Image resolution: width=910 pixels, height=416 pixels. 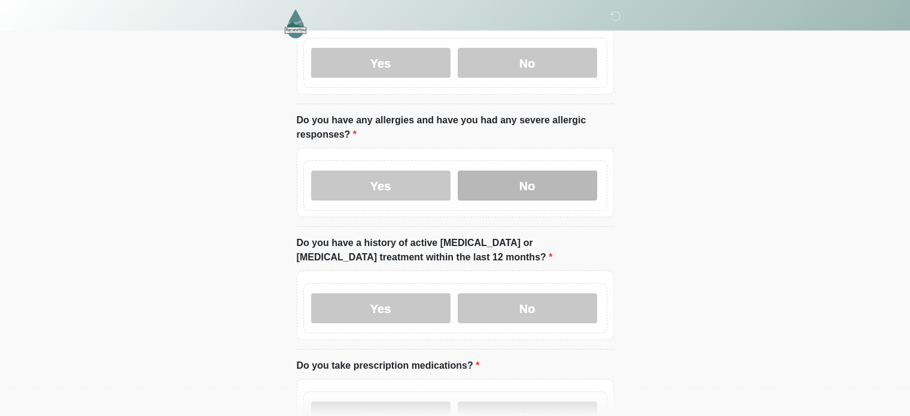 I want to click on img: RenewYou IV Hydration and Wellness Logo, so click(x=295, y=23).